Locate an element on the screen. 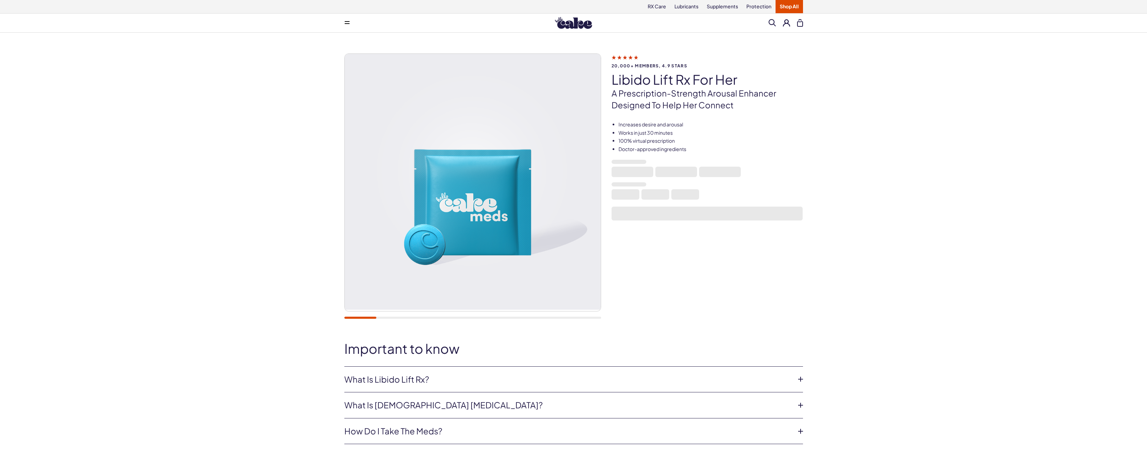 The height and width of the screenshot is (458, 1147). li: Increases desire and arousal is located at coordinates (711, 125).